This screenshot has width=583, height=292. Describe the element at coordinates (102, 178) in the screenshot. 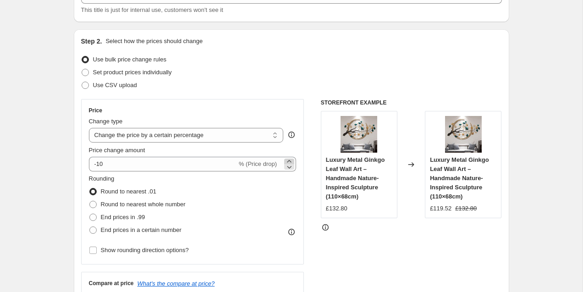

I see `span: Rounding` at that location.